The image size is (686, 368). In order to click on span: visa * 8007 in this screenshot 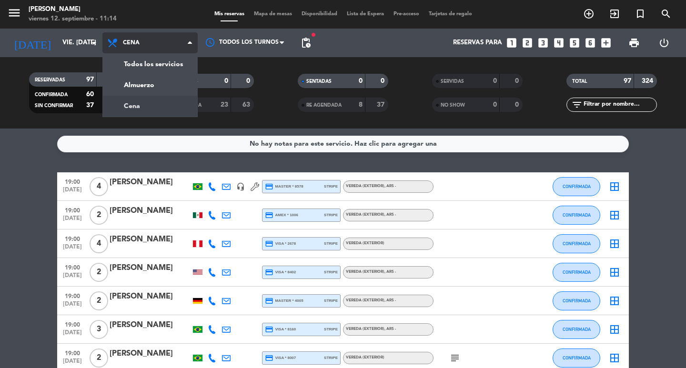, I will do `click(280, 358)`.